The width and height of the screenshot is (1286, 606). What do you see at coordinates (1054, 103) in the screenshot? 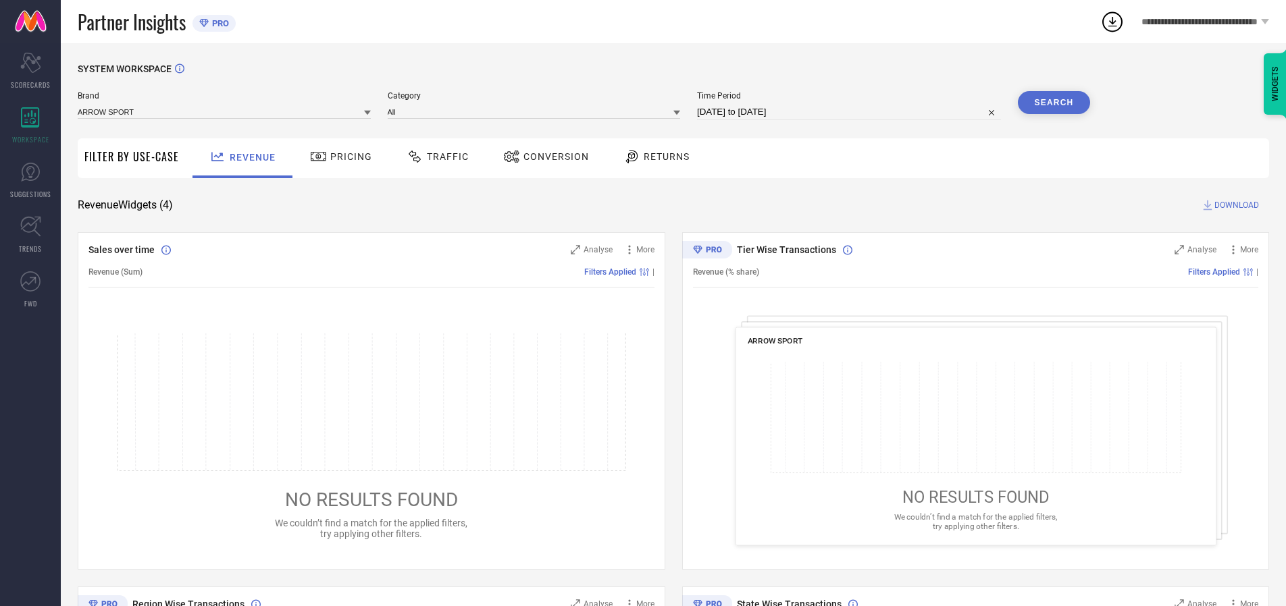
I see `button: Search` at bounding box center [1054, 103].